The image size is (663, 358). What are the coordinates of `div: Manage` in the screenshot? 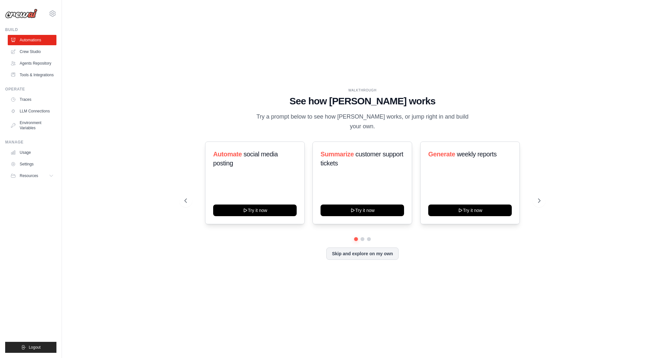 It's located at (31, 142).